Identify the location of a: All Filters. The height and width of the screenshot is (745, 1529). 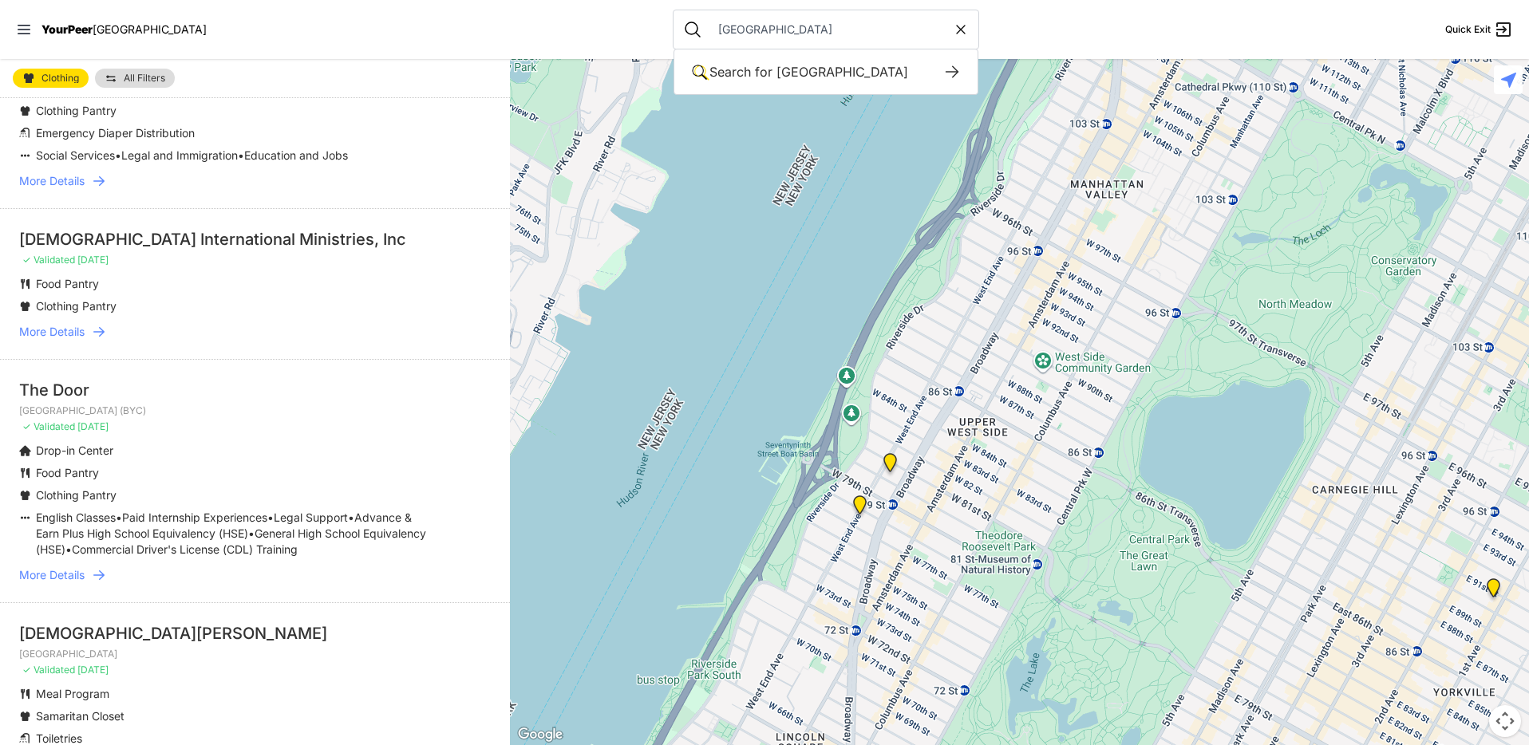
(135, 78).